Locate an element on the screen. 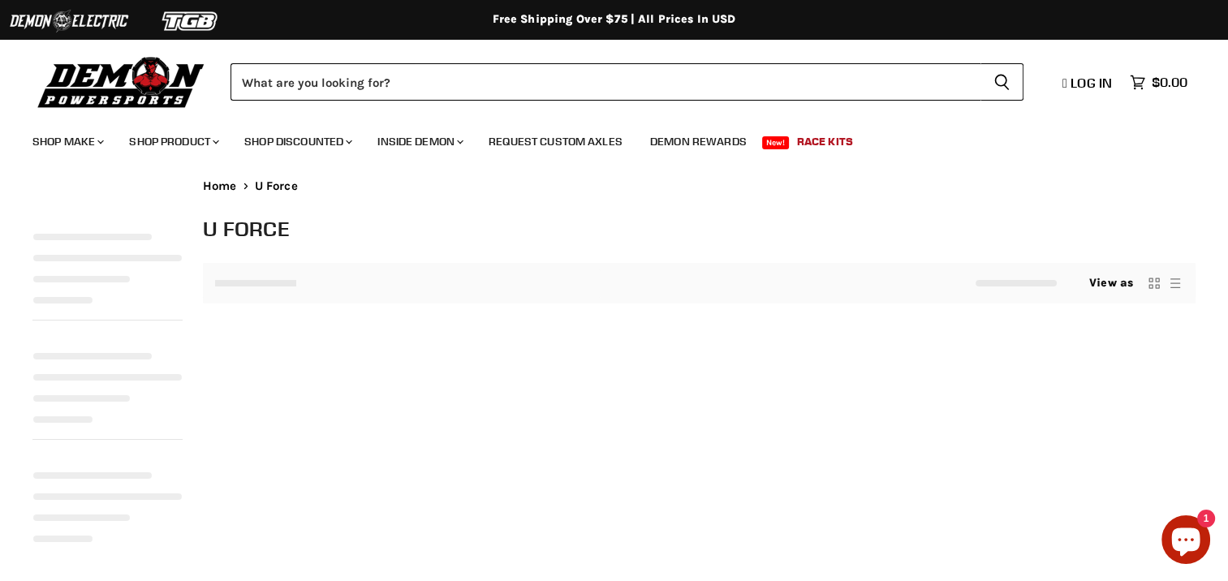 This screenshot has height=581, width=1228. a: Shop Discounted is located at coordinates (297, 141).